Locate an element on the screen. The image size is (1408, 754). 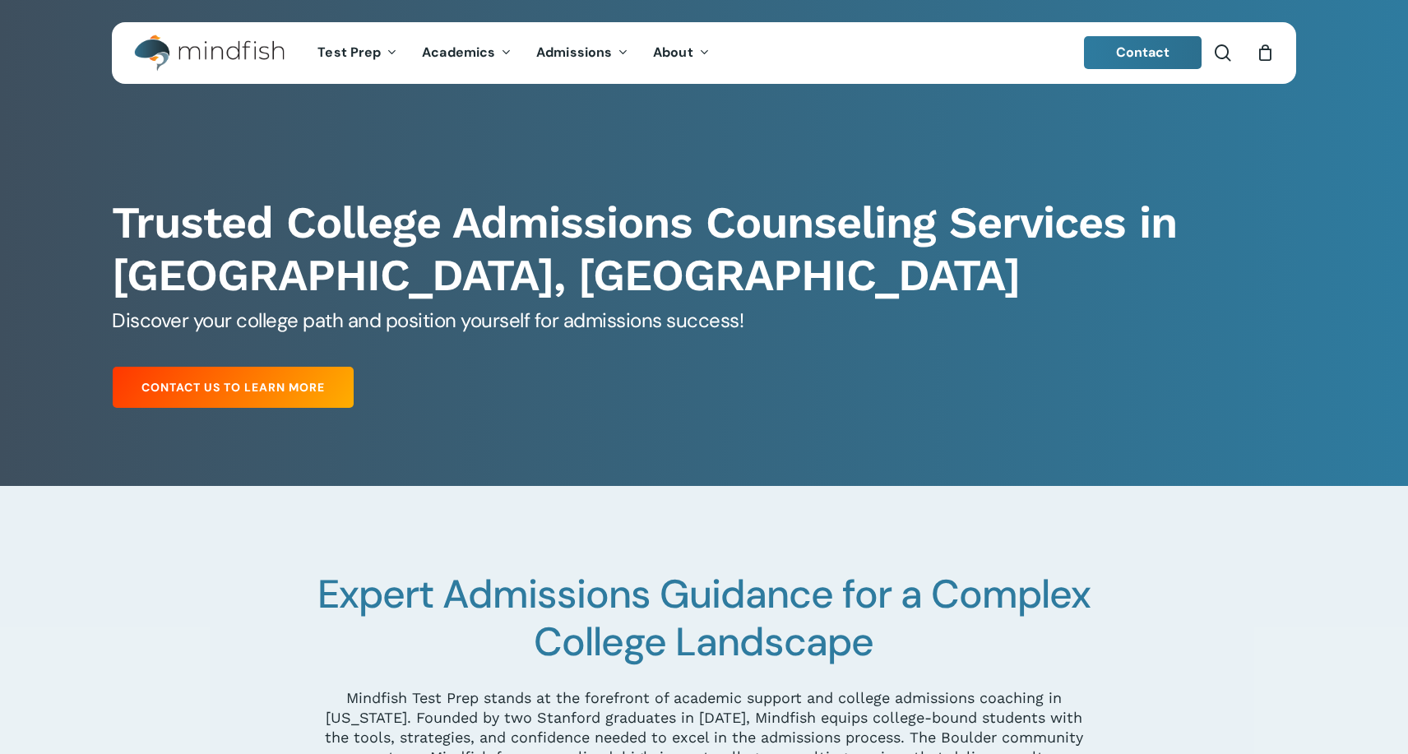
a: Contact Us to Learn More is located at coordinates (233, 387).